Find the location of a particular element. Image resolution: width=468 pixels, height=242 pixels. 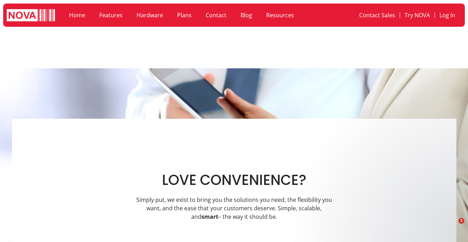

a: Contact is located at coordinates (216, 15).